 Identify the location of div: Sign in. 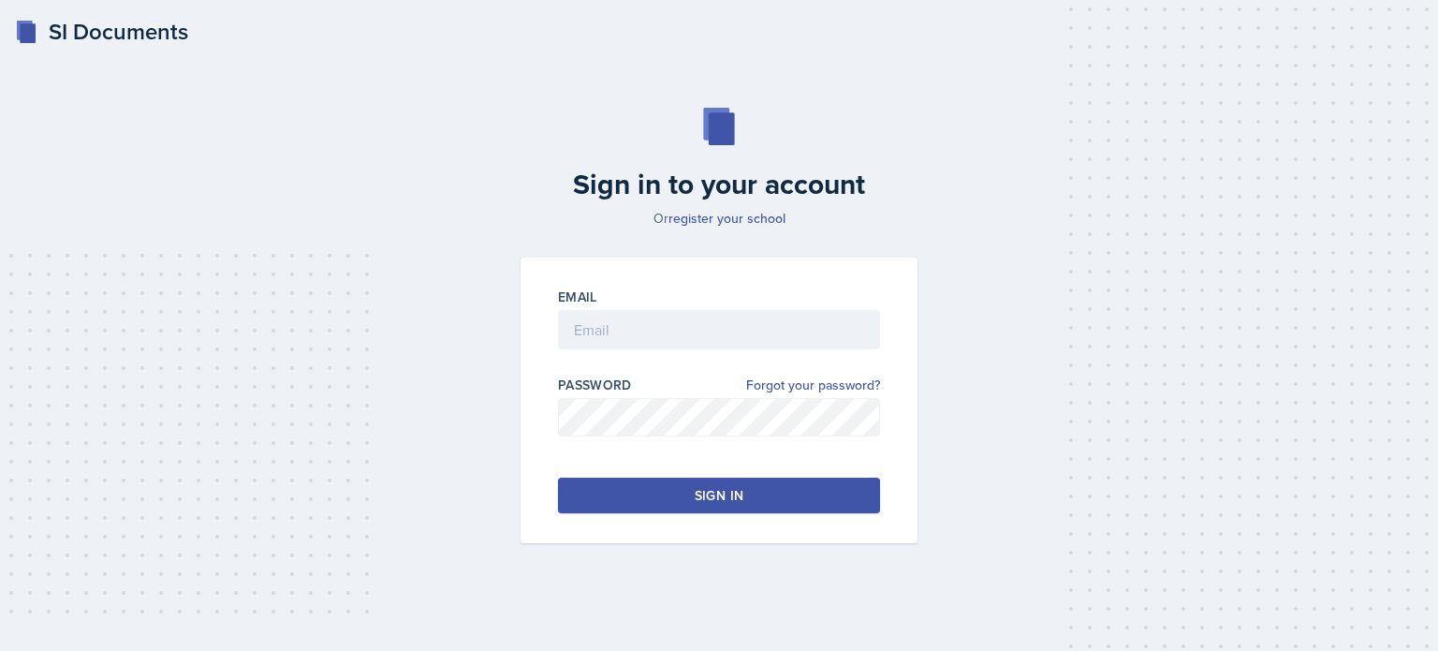
(719, 495).